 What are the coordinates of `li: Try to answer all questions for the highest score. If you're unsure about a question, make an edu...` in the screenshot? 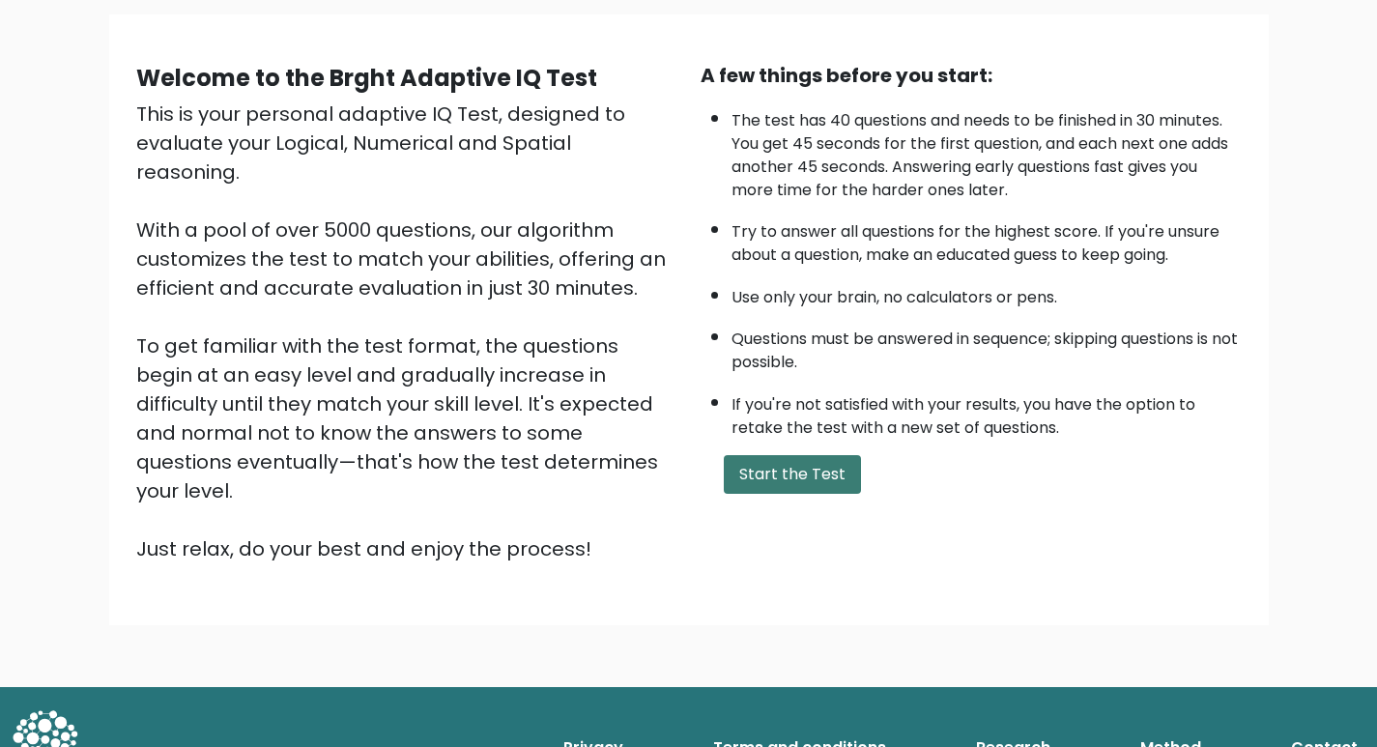 It's located at (987, 239).